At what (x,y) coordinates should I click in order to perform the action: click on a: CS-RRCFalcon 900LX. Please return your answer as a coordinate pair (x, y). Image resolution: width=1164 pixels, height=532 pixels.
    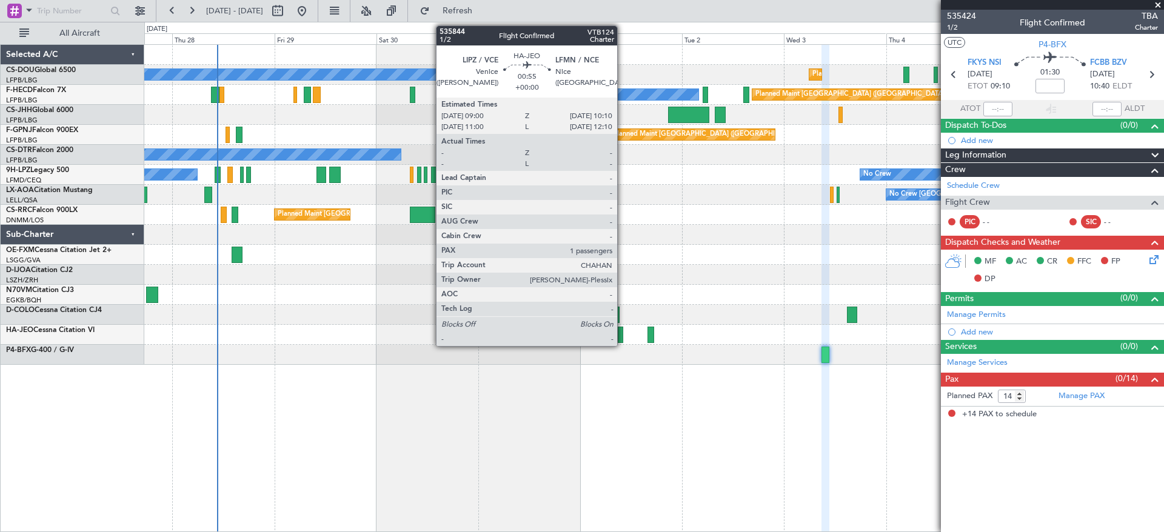
    Looking at the image, I should click on (42, 210).